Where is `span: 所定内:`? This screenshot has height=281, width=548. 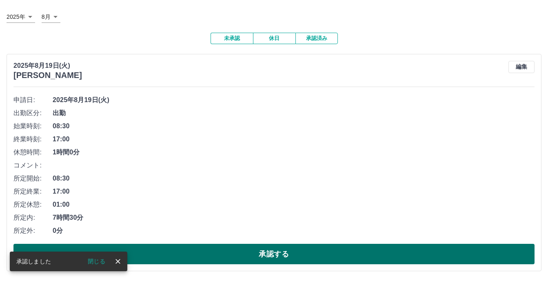
span: 所定内: is located at coordinates (33, 218).